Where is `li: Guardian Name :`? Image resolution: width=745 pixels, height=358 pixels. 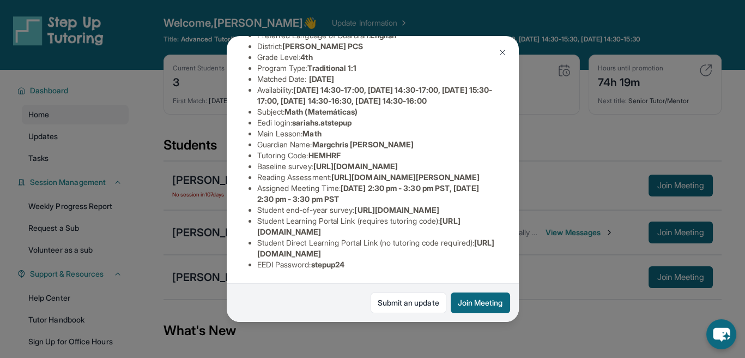
li: Guardian Name : is located at coordinates (377, 144).